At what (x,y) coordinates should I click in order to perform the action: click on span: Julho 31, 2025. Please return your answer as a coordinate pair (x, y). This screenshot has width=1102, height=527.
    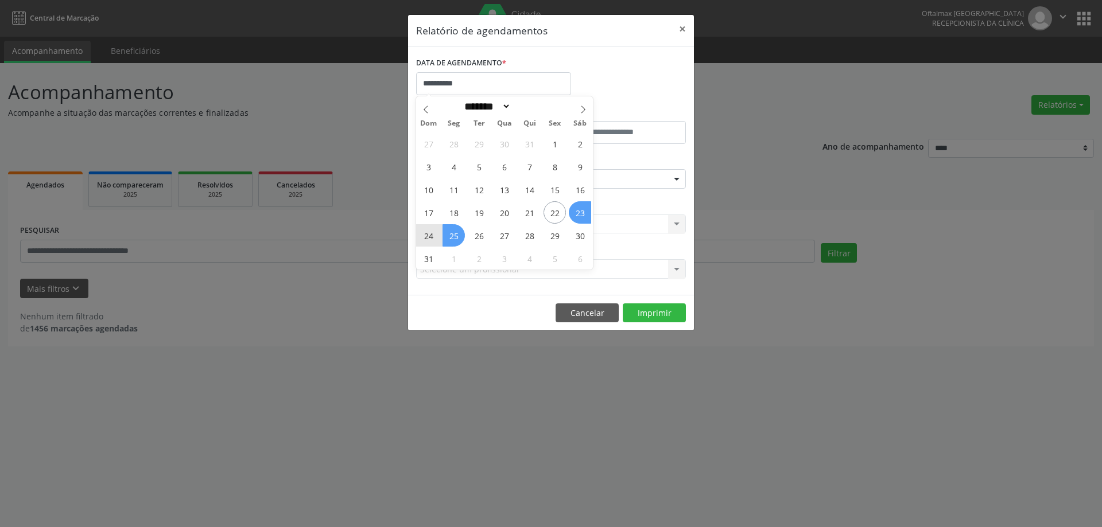
    Looking at the image, I should click on (529, 143).